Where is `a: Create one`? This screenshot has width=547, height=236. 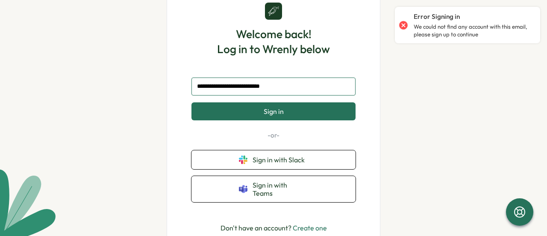
a: Create one is located at coordinates (310, 228).